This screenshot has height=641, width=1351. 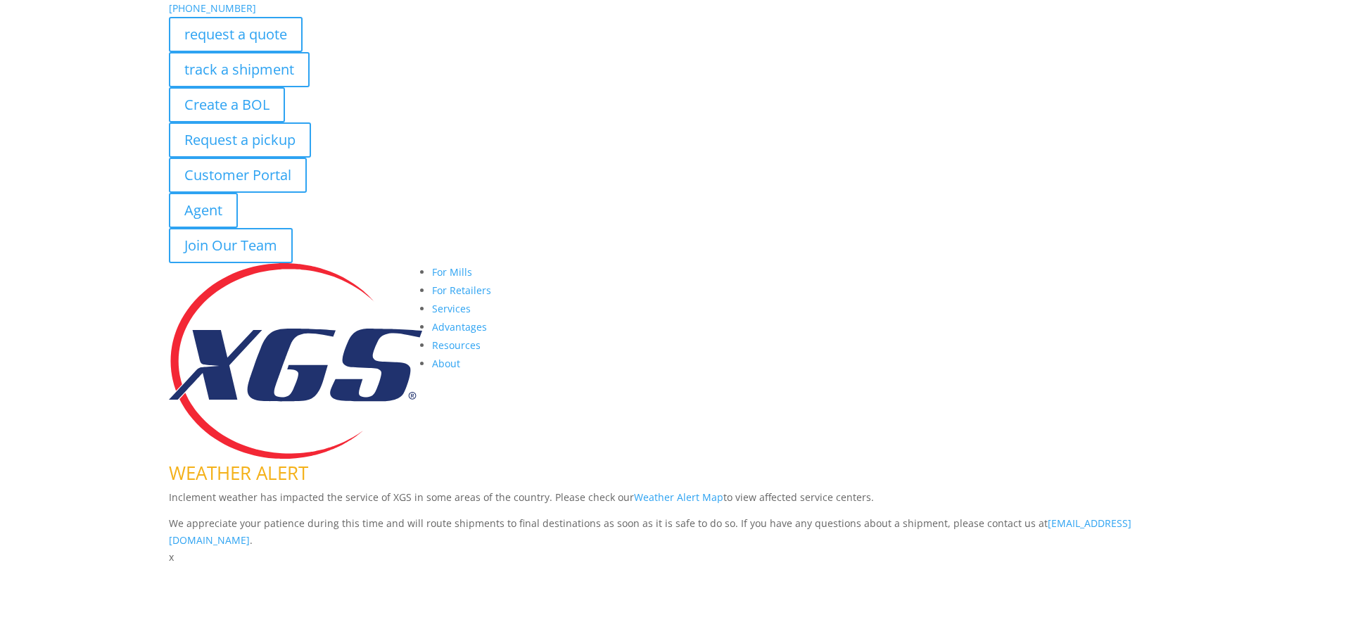 What do you see at coordinates (462, 290) in the screenshot?
I see `a: For Retailers` at bounding box center [462, 290].